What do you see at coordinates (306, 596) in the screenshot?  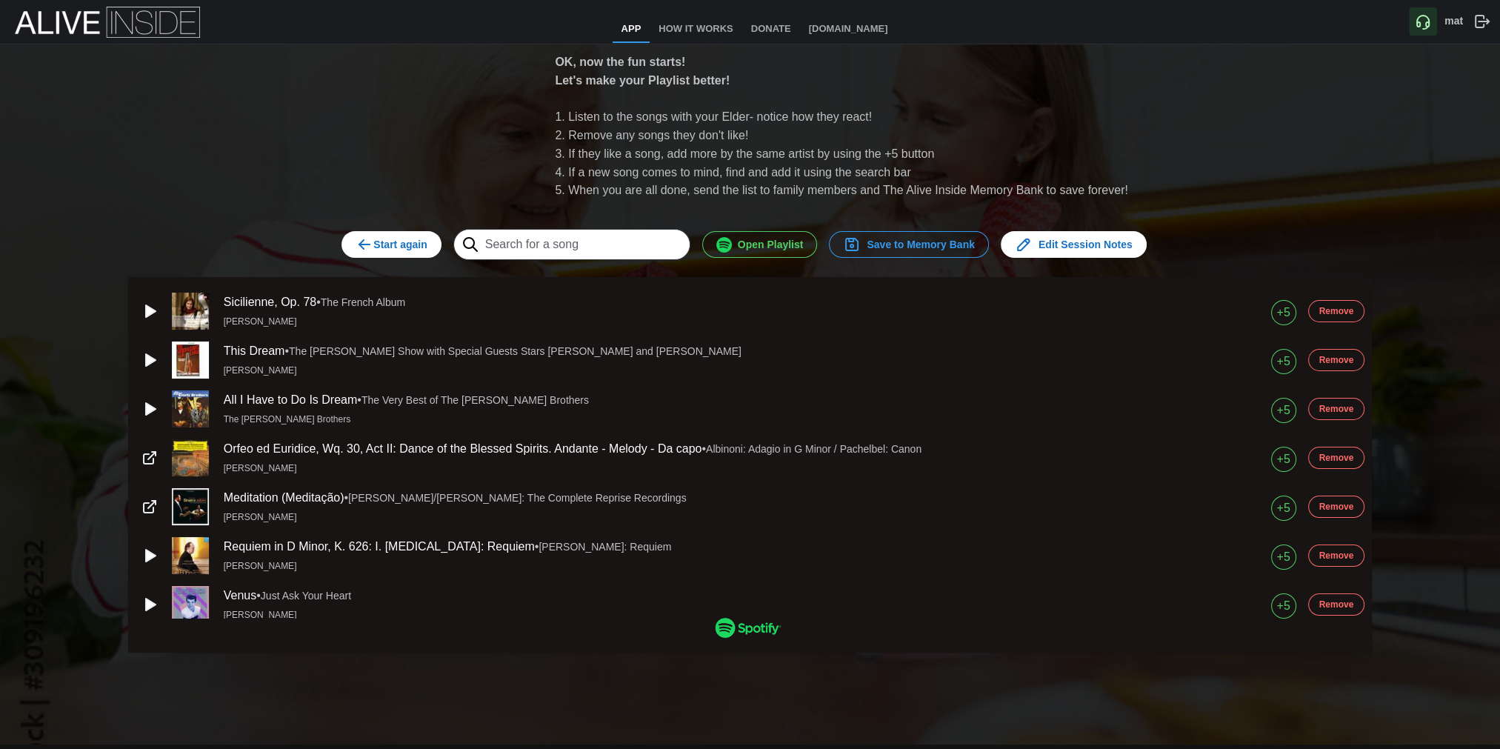 I see `span: Just Ask Your Heart` at bounding box center [306, 596].